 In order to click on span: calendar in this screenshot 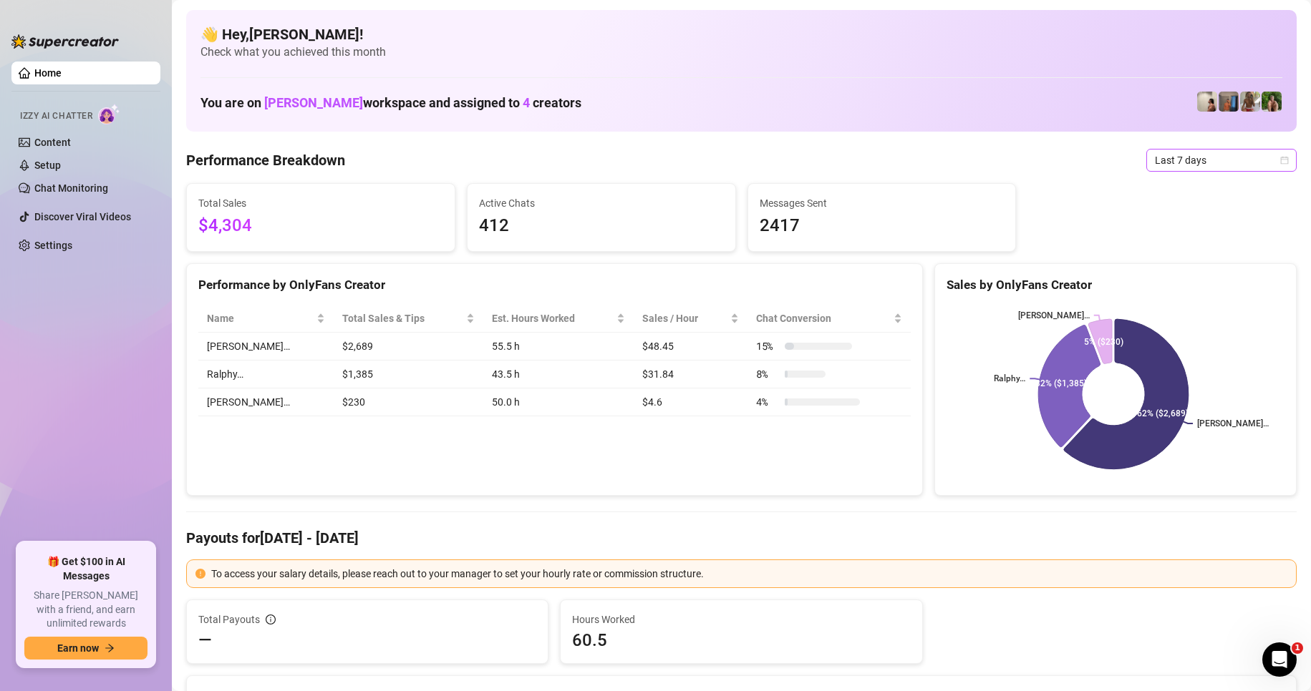, I will do `click(1284, 160)`.